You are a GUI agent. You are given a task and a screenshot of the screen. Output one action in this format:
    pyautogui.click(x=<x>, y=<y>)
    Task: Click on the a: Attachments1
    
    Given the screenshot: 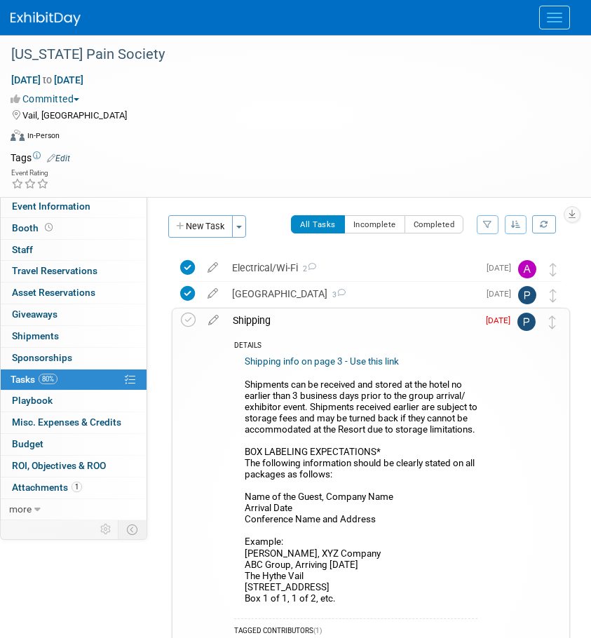 What is the action you would take?
    pyautogui.click(x=74, y=488)
    